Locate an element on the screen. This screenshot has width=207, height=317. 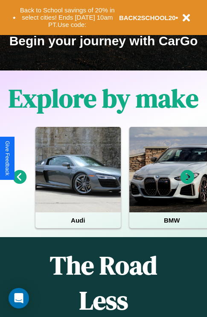
h4: Audi is located at coordinates (78, 220).